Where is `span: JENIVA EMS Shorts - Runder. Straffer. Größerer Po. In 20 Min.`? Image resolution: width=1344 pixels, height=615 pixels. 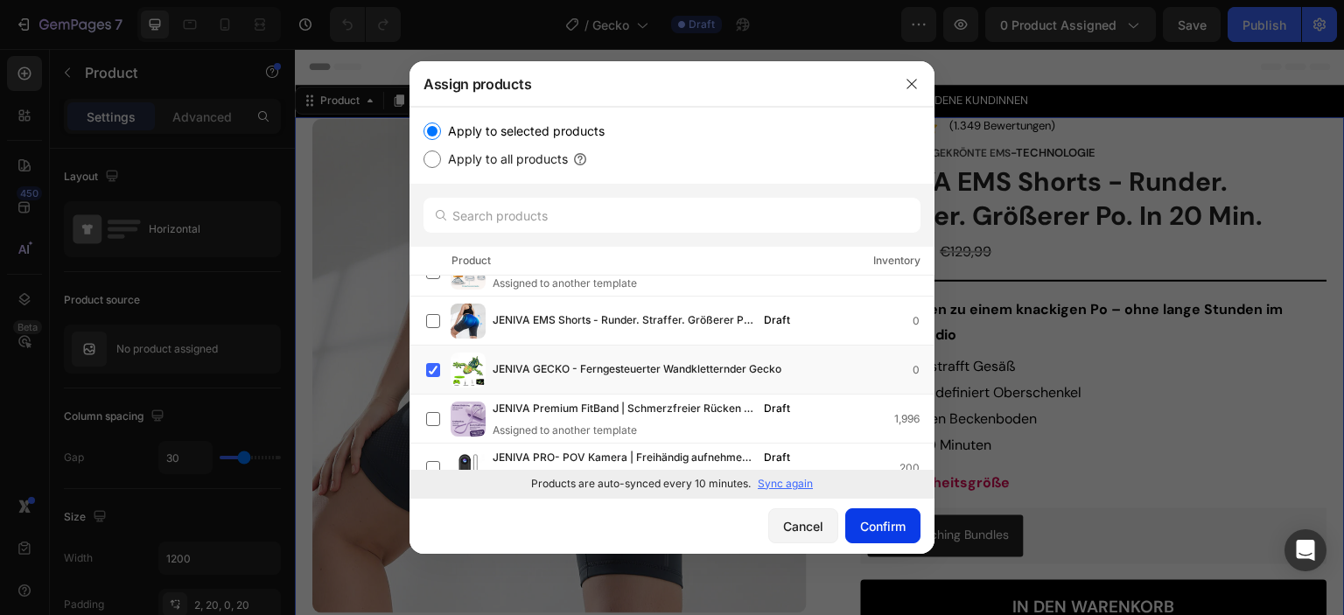 span: JENIVA EMS Shorts - Runder. Straffer. Größerer Po. In 20 Min. is located at coordinates (623, 321).